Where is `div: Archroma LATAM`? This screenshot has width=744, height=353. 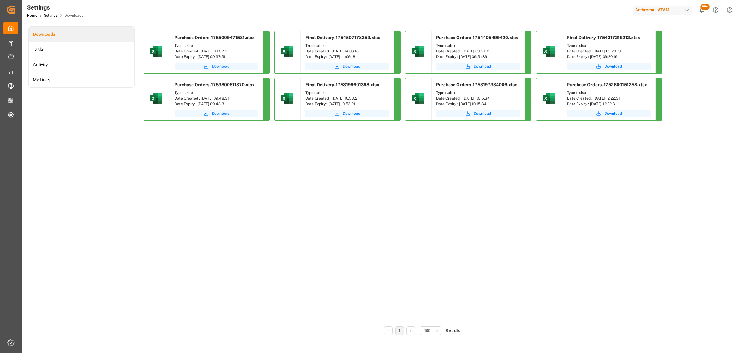
div: Archroma LATAM is located at coordinates (663, 10).